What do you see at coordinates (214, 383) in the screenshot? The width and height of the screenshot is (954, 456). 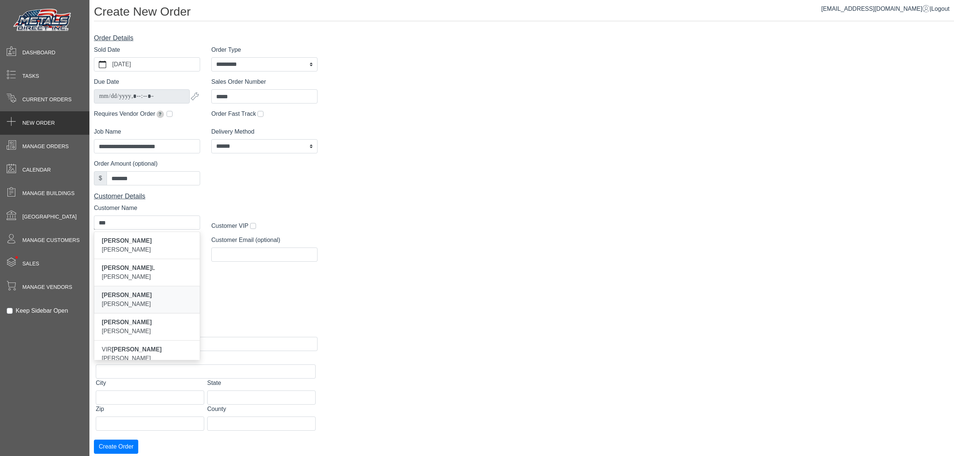 I see `label: State` at bounding box center [214, 383].